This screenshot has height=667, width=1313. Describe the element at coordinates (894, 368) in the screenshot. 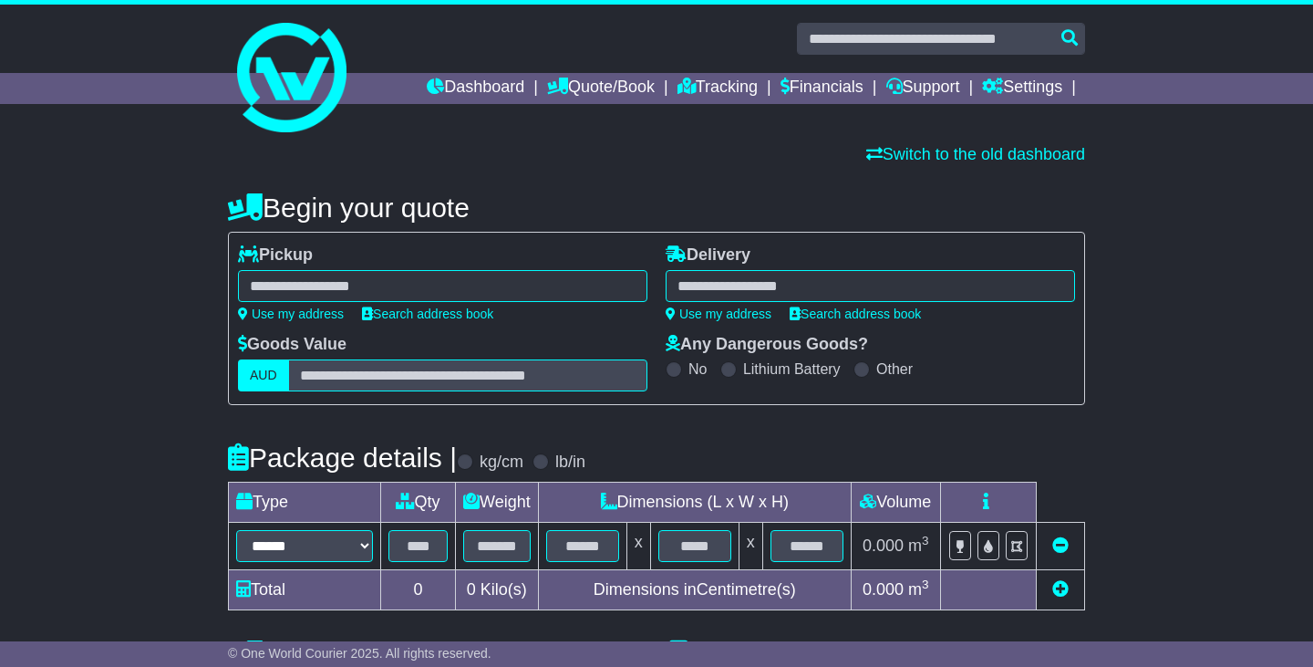

I see `label: Other` at that location.